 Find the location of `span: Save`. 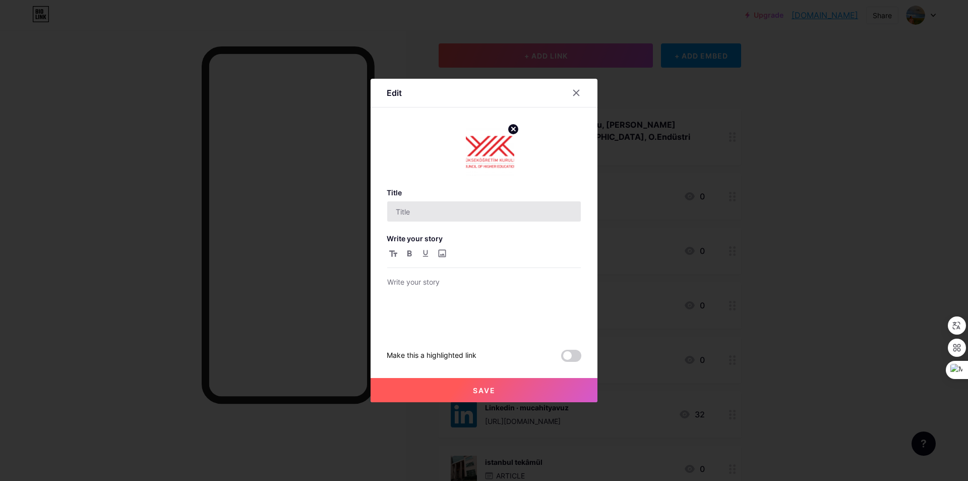

span: Save is located at coordinates (484, 390).